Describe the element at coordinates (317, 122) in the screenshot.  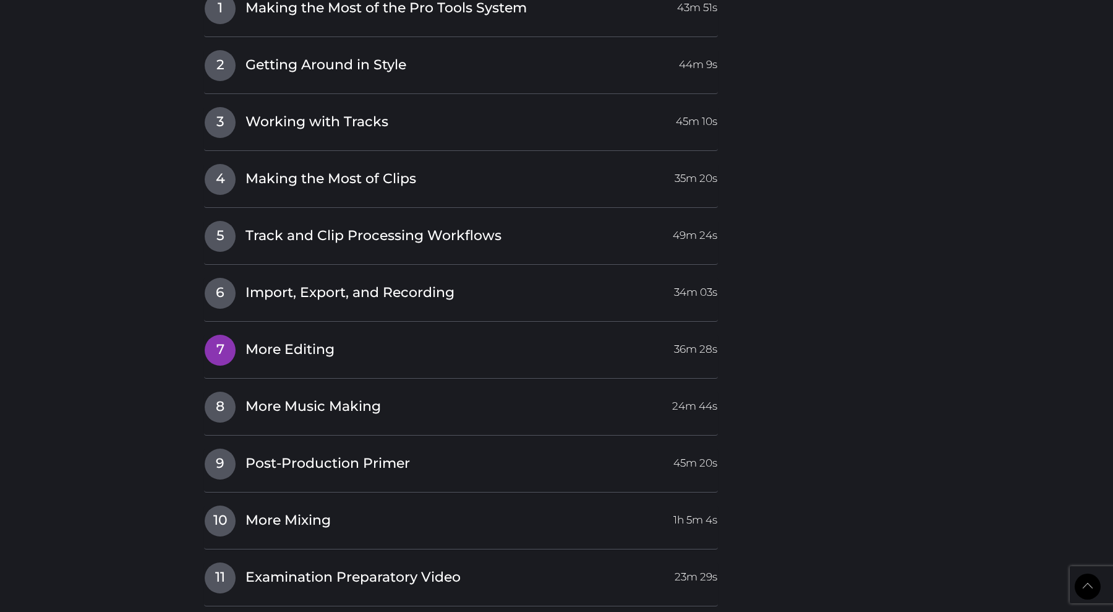
I see `span: Working with Tracks` at that location.